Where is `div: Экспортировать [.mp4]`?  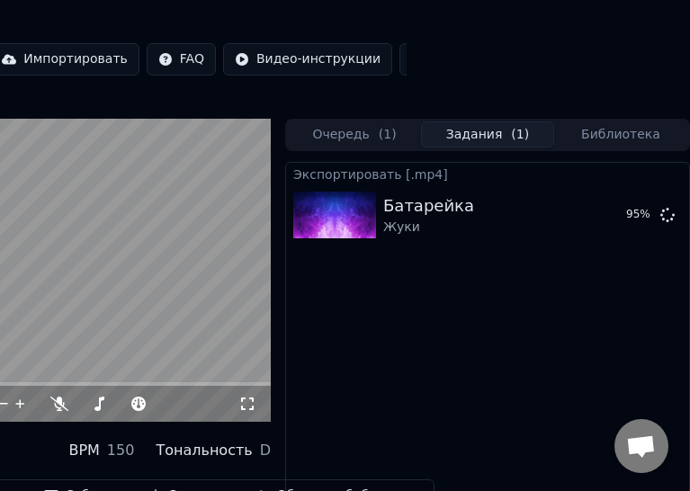
div: Экспортировать [.mp4] is located at coordinates (488, 174).